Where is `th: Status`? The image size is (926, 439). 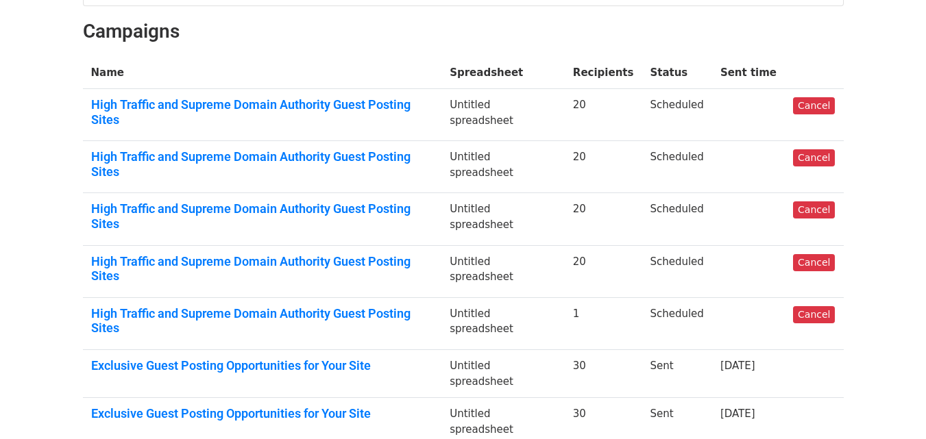
th: Status is located at coordinates (677, 73).